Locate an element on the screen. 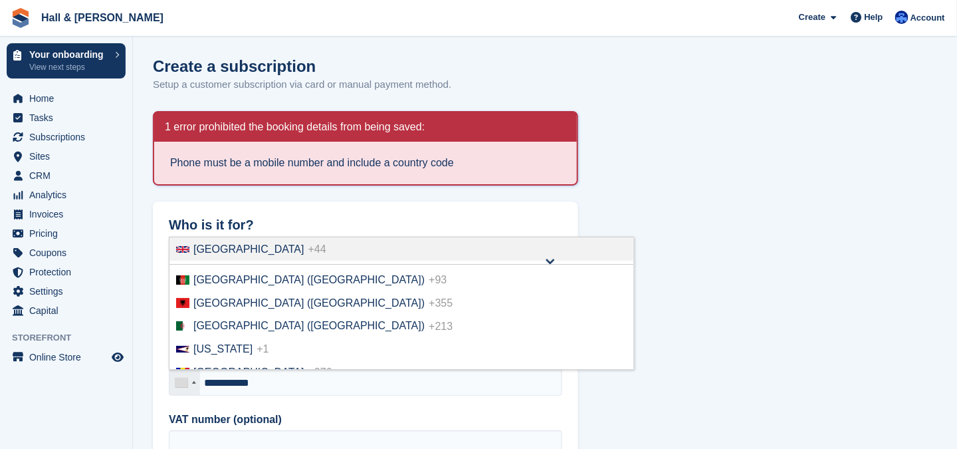  span: Coupons is located at coordinates (69, 253).